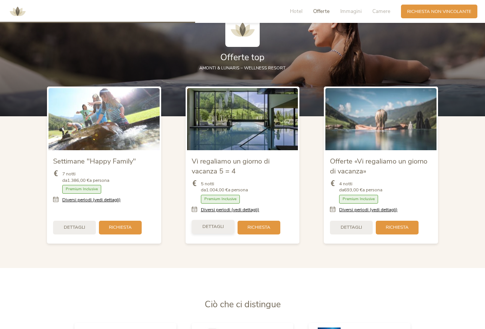 The width and height of the screenshot is (485, 329). I want to click on img: Offerte «Vi regaliamo un giorno di vacanza», so click(381, 119).